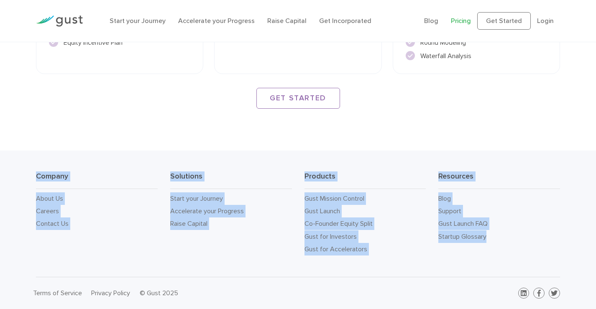 This screenshot has width=596, height=309. What do you see at coordinates (47, 211) in the screenshot?
I see `a: Careers` at bounding box center [47, 211].